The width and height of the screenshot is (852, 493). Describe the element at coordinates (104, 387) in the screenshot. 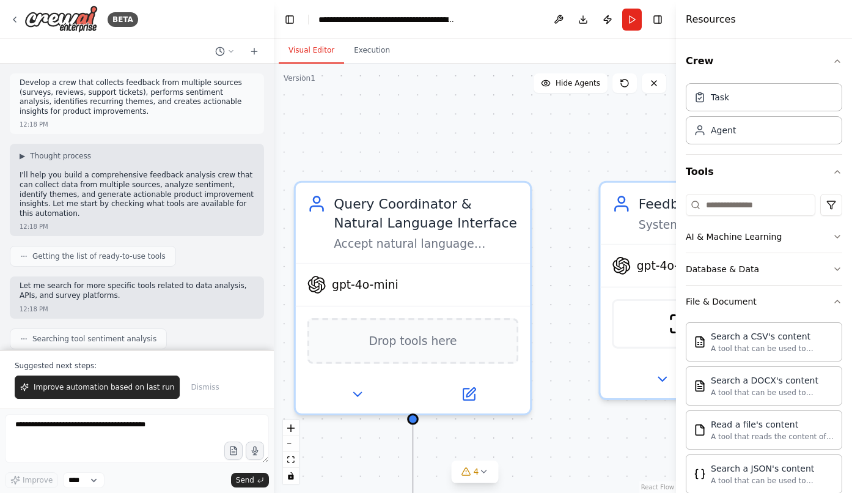

I see `span: Improve automation based on last run` at that location.